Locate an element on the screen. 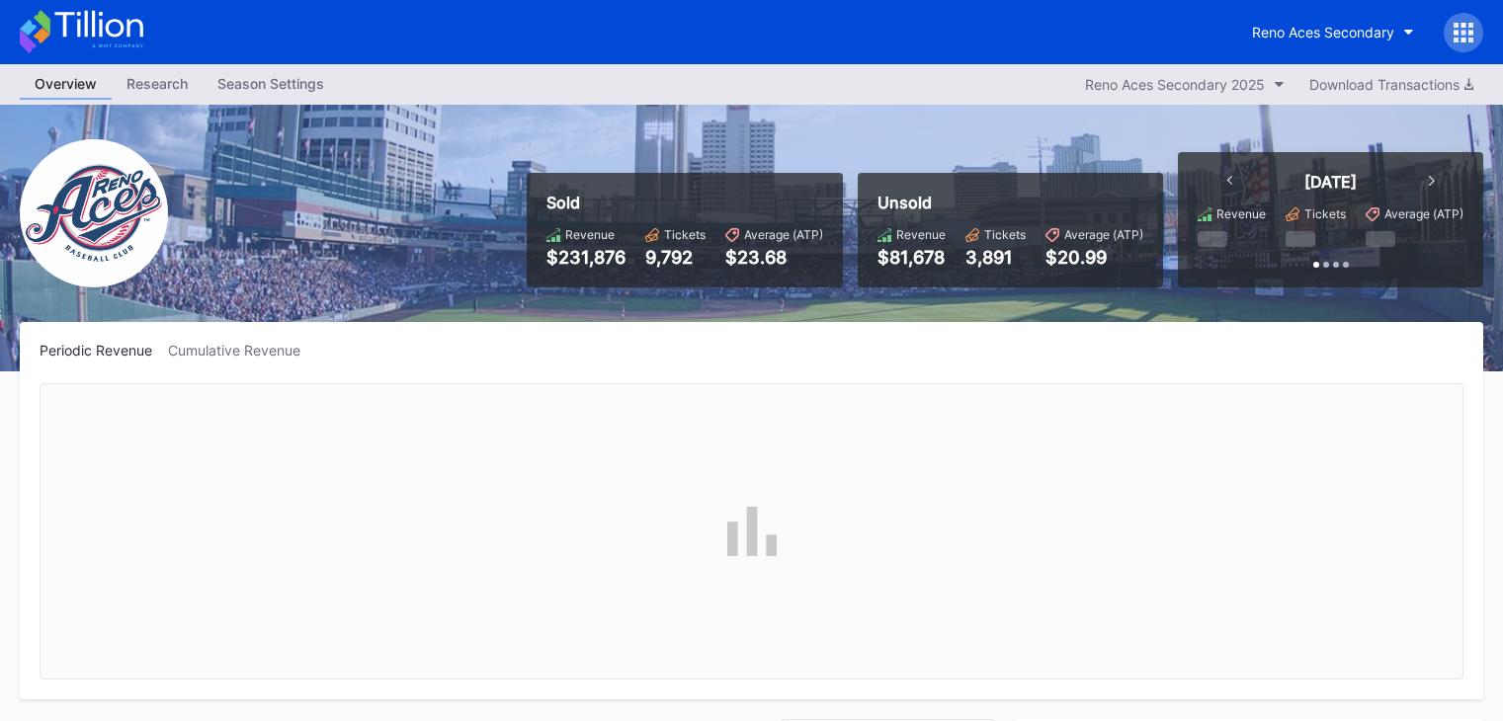 The image size is (1503, 721). div: 9,792 is located at coordinates (675, 257).